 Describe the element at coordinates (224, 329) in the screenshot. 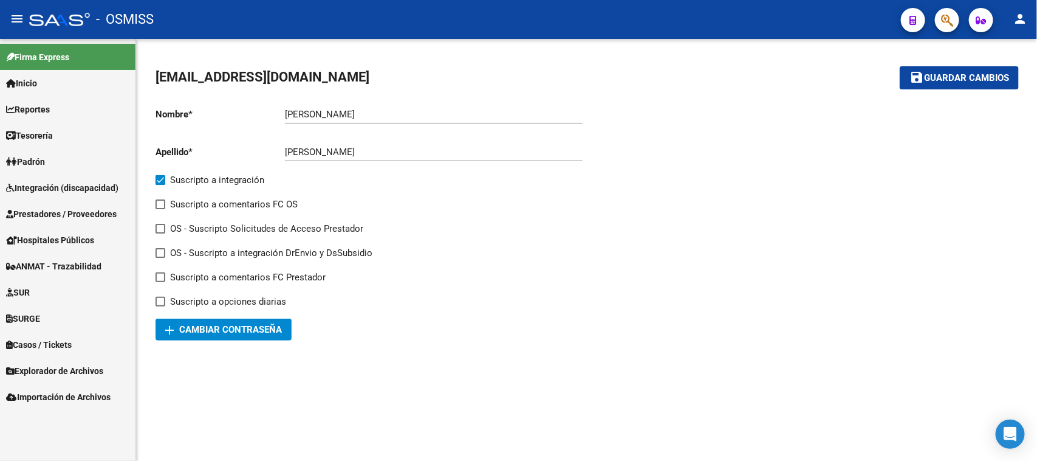

I see `button: Cambiar Contraseña` at that location.